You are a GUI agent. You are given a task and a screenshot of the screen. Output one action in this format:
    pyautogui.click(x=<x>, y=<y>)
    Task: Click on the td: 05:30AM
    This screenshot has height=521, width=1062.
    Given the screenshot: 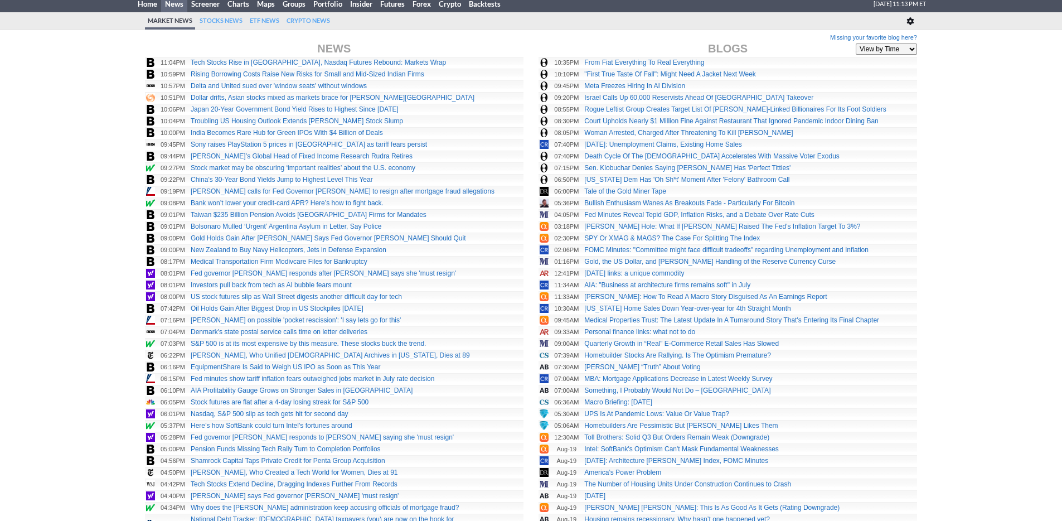 What is the action you would take?
    pyautogui.click(x=566, y=414)
    